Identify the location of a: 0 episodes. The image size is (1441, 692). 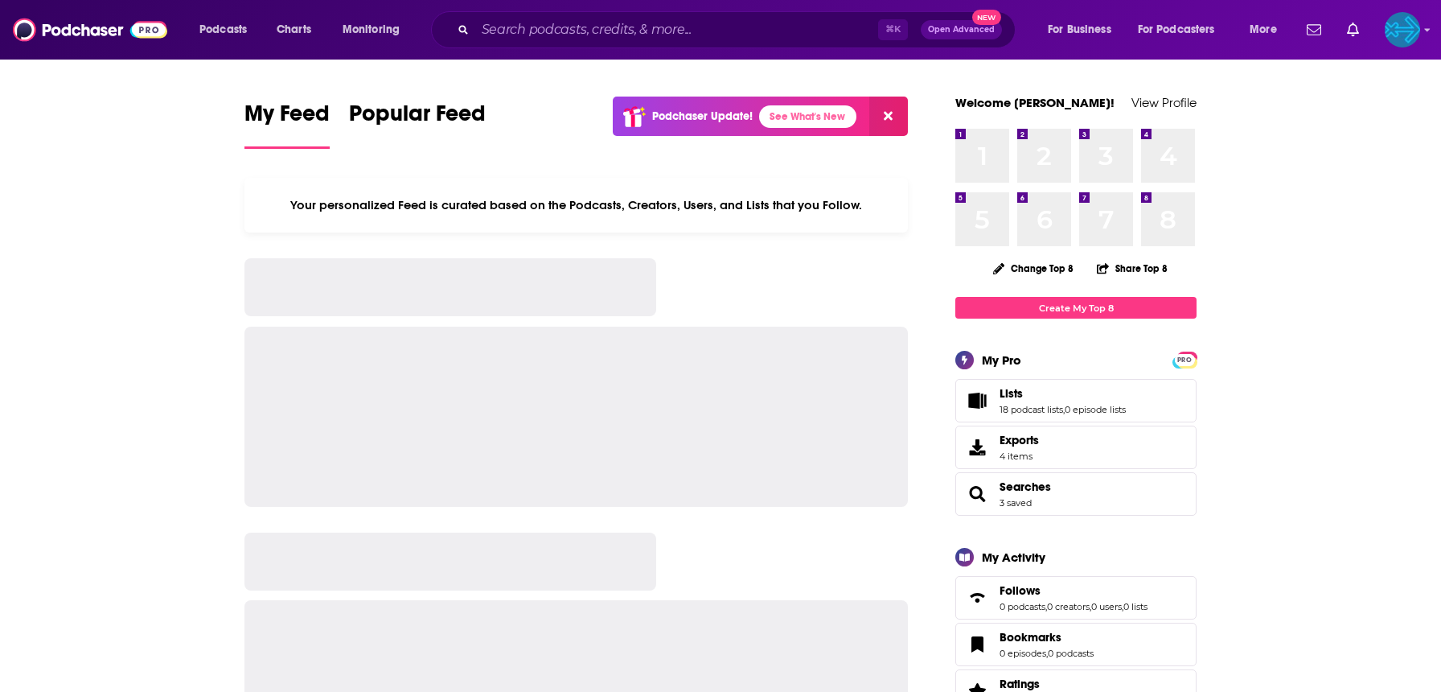
(1023, 653).